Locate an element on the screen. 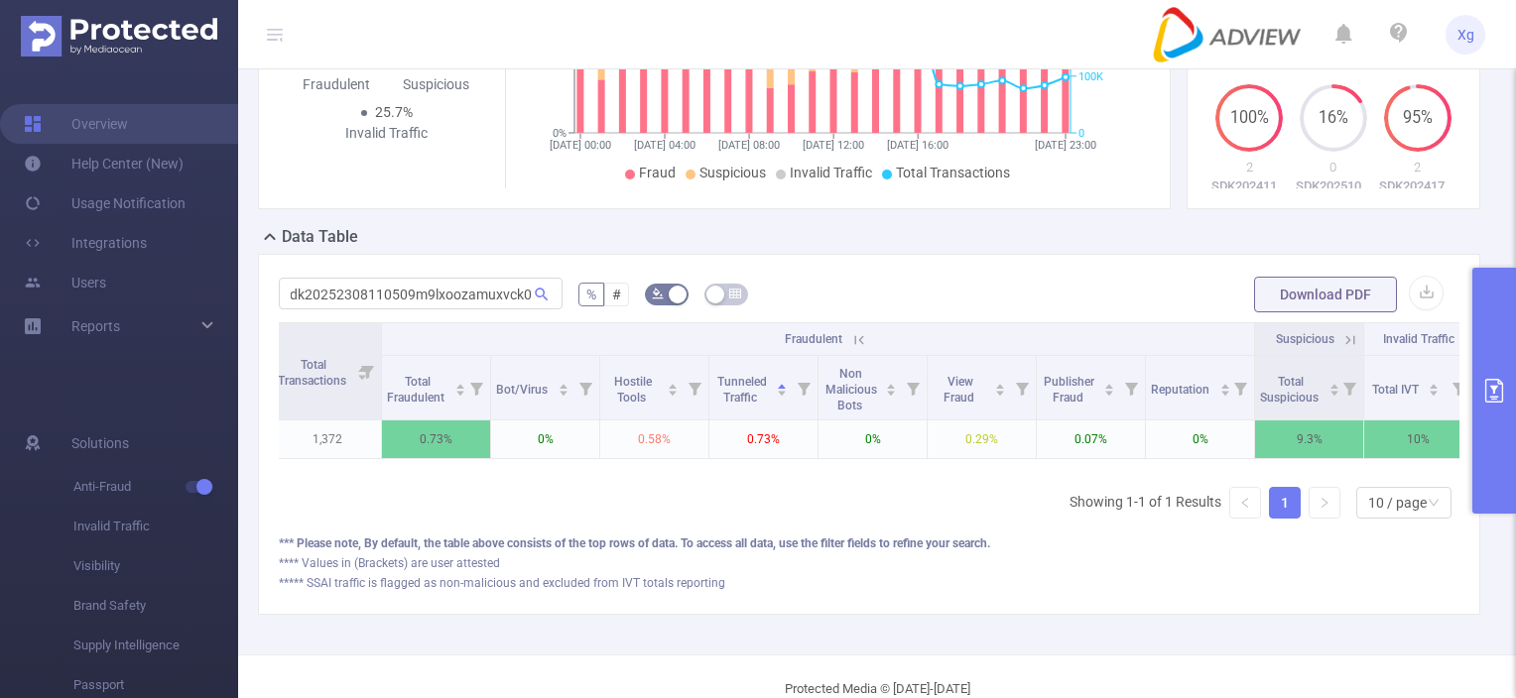 The image size is (1516, 698). span: 25.7% is located at coordinates (394, 112).